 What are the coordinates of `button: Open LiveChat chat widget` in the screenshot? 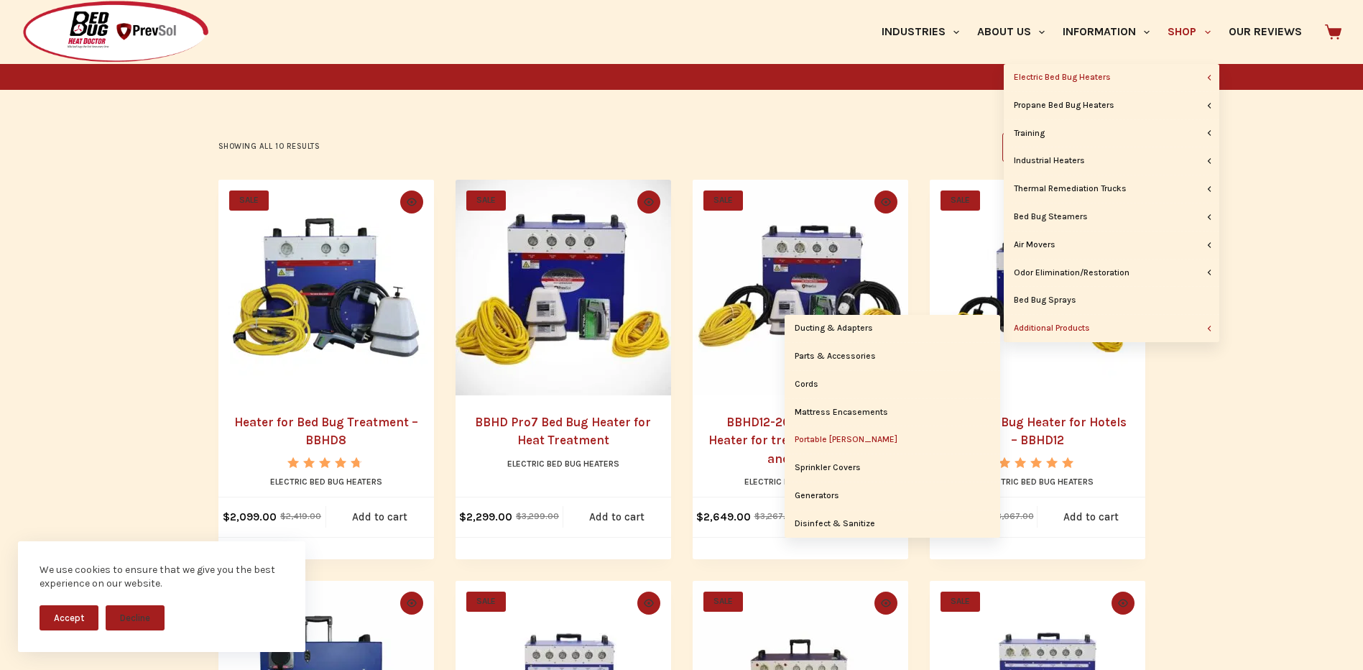 It's located at (33, 27).